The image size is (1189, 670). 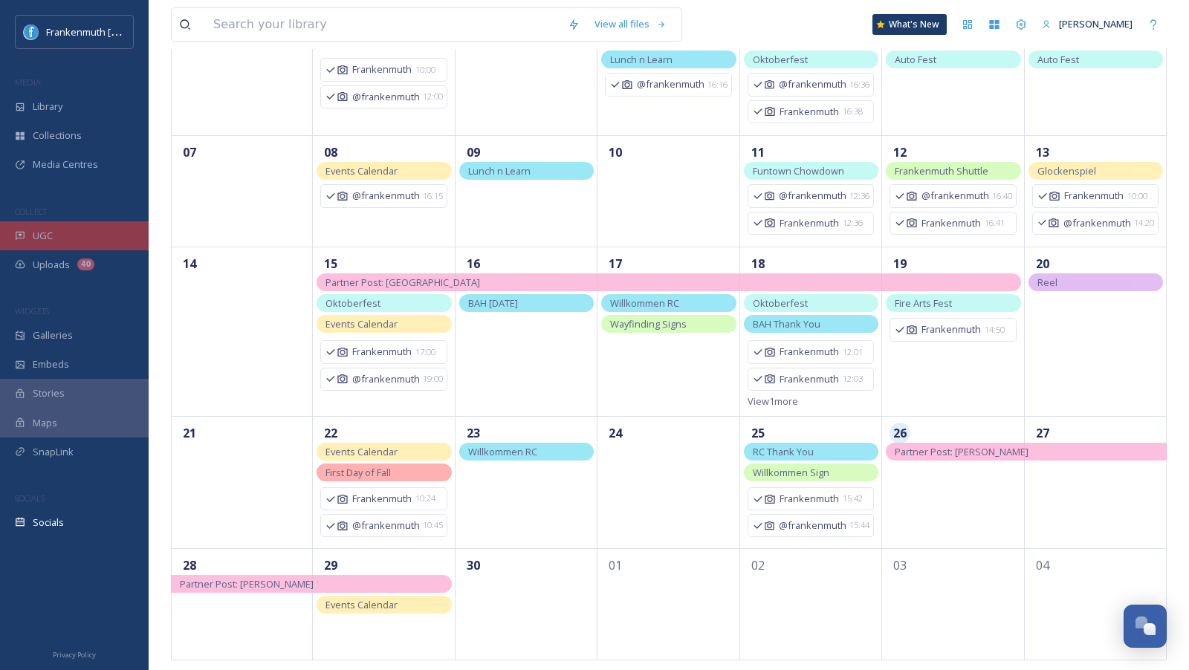 What do you see at coordinates (1047, 282) in the screenshot?
I see `span: Reel` at bounding box center [1047, 282].